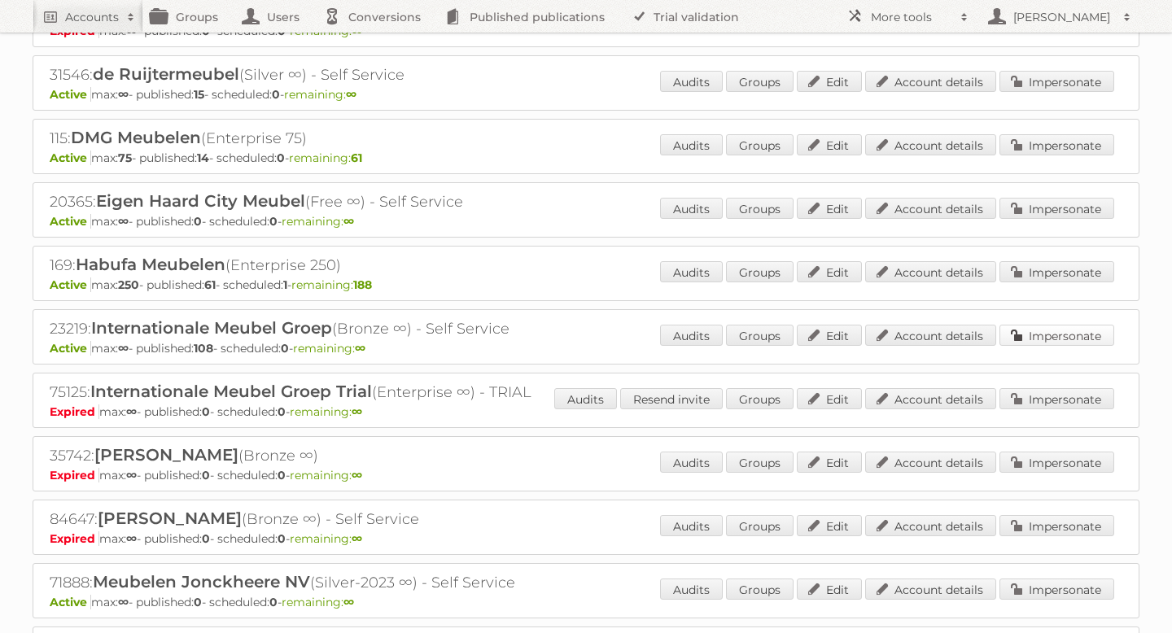  I want to click on strong: 61, so click(210, 285).